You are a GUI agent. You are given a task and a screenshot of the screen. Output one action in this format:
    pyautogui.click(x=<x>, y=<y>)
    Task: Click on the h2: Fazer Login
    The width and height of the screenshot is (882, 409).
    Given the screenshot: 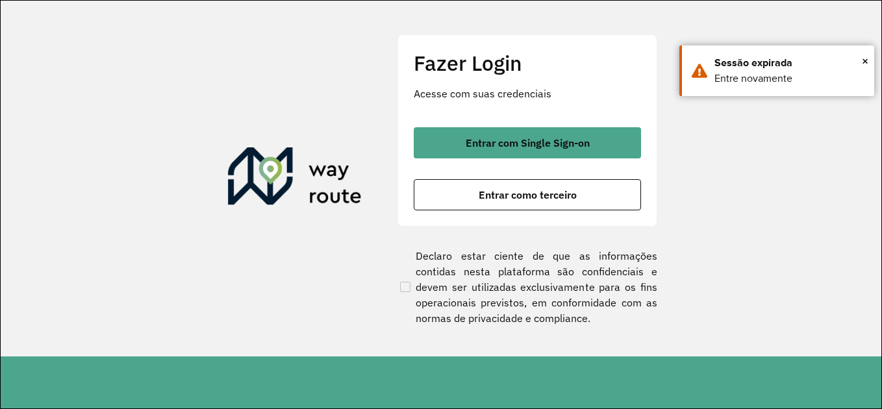 What is the action you would take?
    pyautogui.click(x=528, y=63)
    